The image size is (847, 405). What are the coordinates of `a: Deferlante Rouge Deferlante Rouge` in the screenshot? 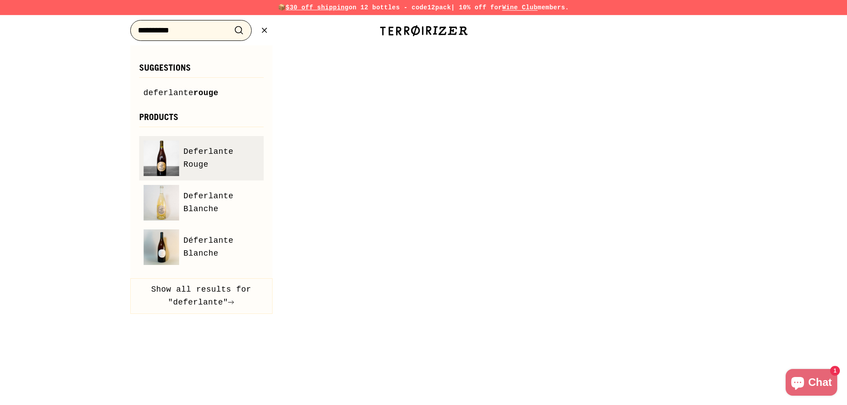 It's located at (201, 158).